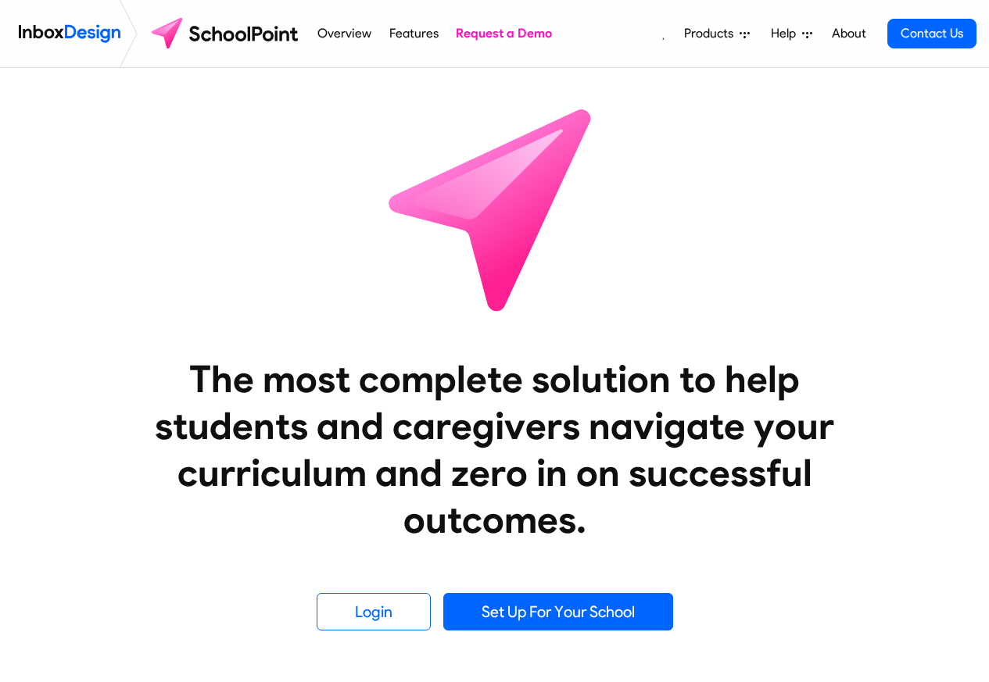 The image size is (989, 682). Describe the element at coordinates (711, 34) in the screenshot. I see `span: Products` at that location.